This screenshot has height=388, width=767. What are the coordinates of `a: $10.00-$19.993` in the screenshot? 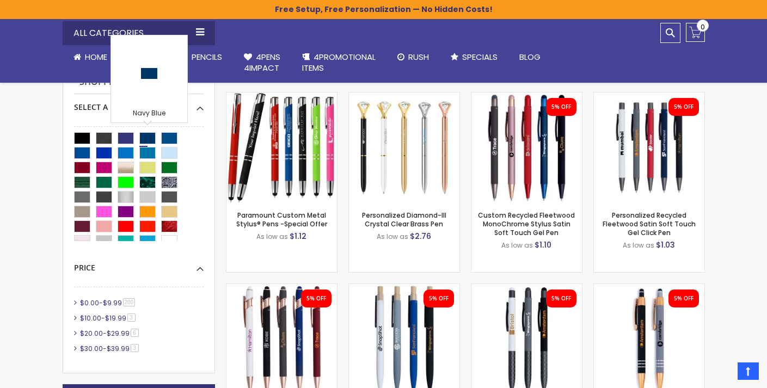 It's located at (108, 318).